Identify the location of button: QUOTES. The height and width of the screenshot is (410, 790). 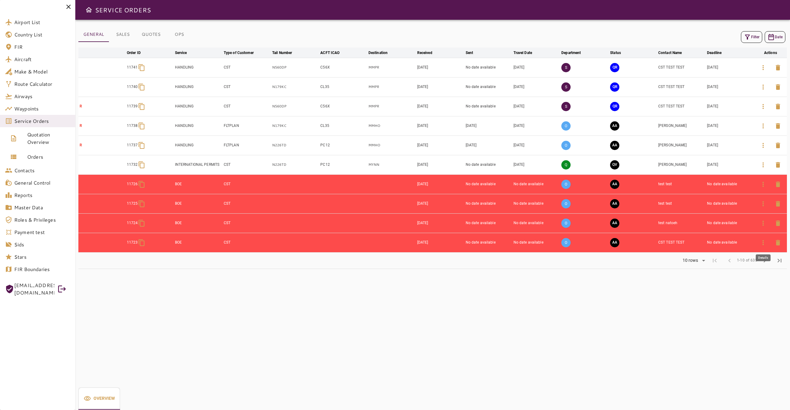
(151, 35).